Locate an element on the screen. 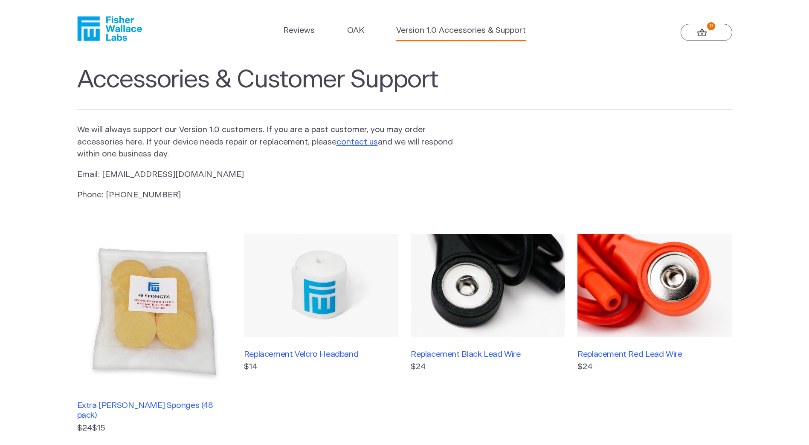 The height and width of the screenshot is (445, 809). img: Replacement Black Lead Wire is located at coordinates (488, 286).